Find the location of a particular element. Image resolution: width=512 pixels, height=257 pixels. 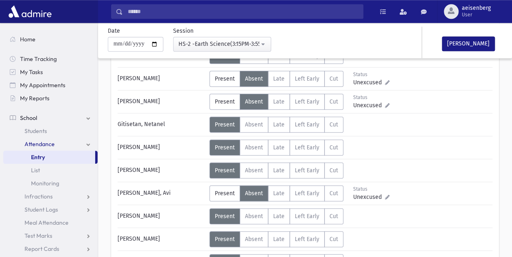

a: Entry is located at coordinates (49, 157).